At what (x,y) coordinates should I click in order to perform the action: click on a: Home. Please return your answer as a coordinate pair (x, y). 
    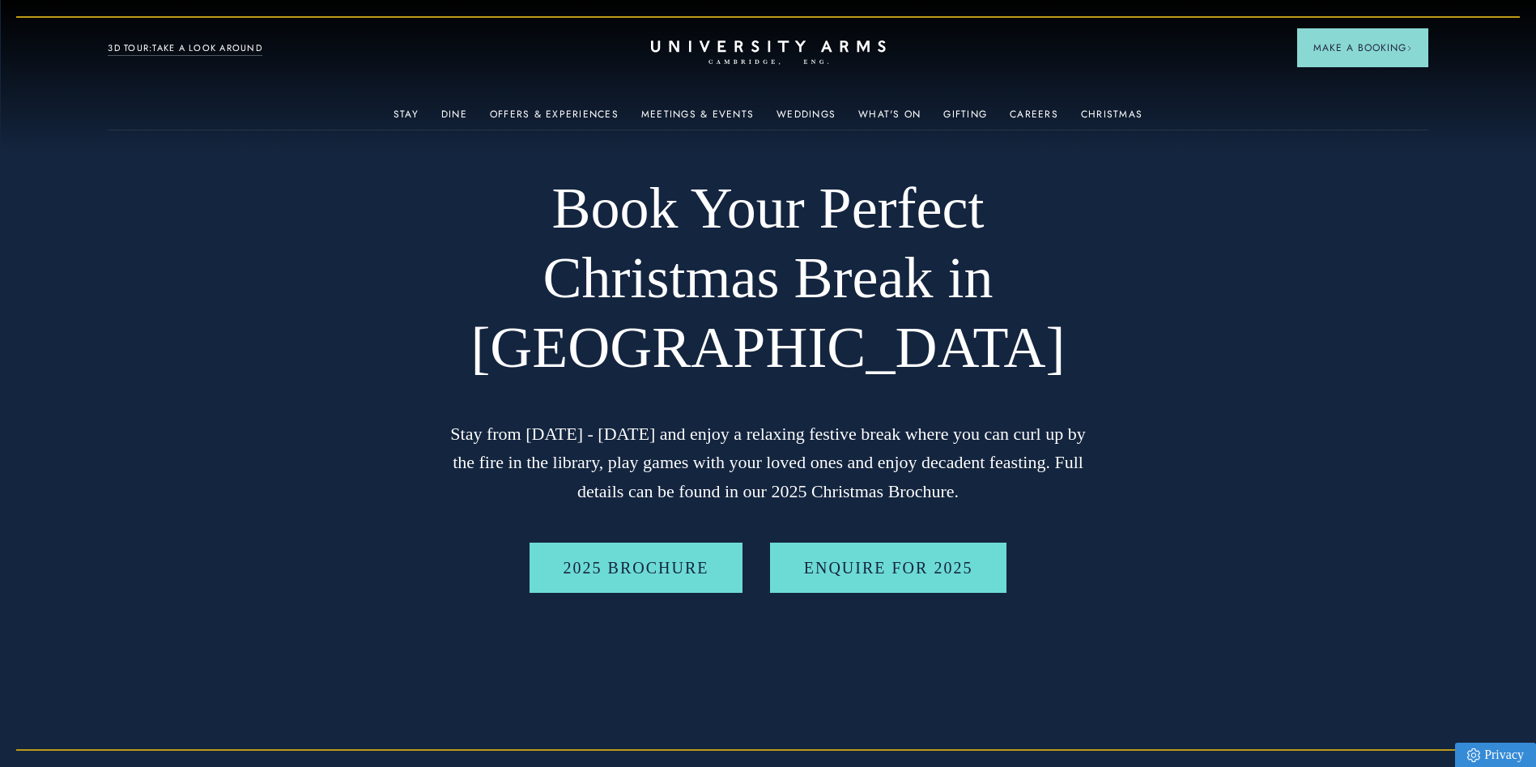
    Looking at the image, I should click on (769, 53).